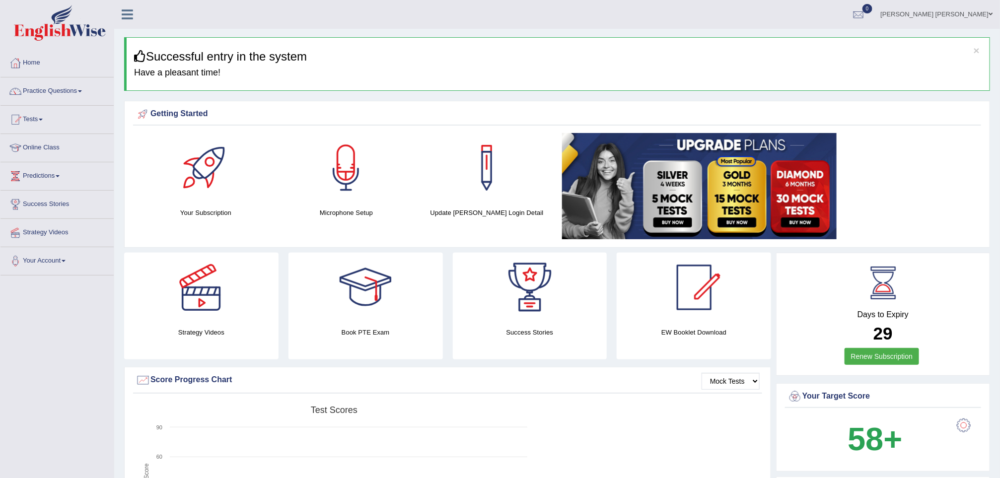 The width and height of the screenshot is (1000, 478). What do you see at coordinates (57, 146) in the screenshot?
I see `a: Online Class` at bounding box center [57, 146].